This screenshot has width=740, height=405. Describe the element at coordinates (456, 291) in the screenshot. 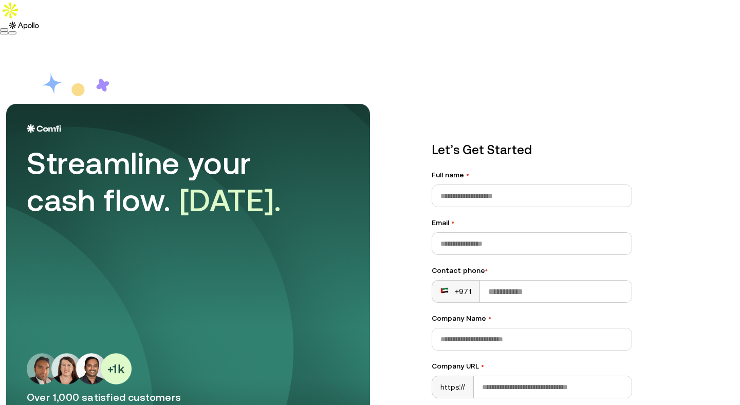

I see `div: +971` at that location.